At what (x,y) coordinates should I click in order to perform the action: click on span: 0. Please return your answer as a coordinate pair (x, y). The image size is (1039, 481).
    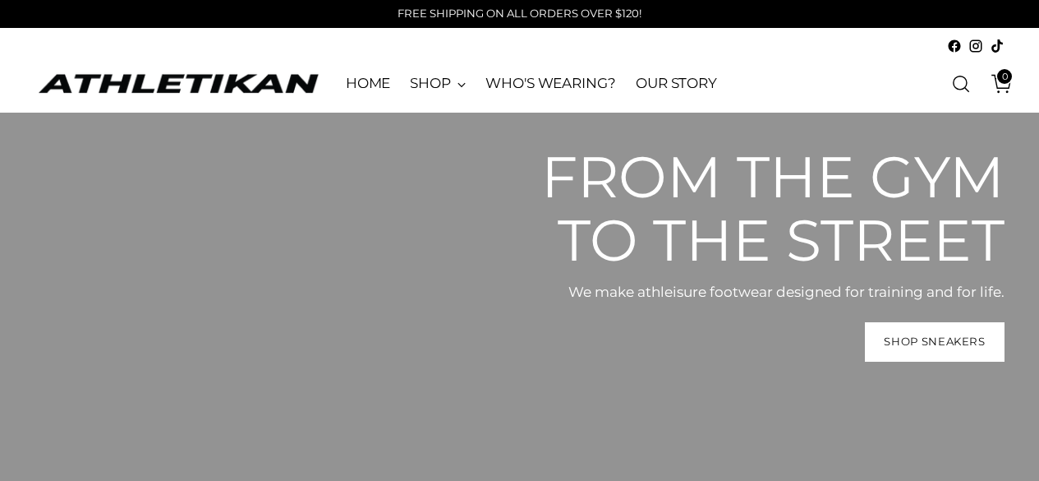
    Looking at the image, I should click on (1005, 76).